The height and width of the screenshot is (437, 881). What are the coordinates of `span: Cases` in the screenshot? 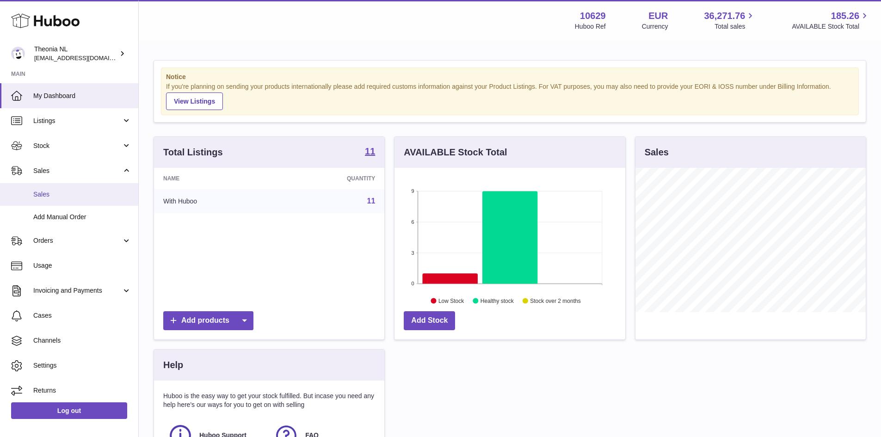 It's located at (82, 316).